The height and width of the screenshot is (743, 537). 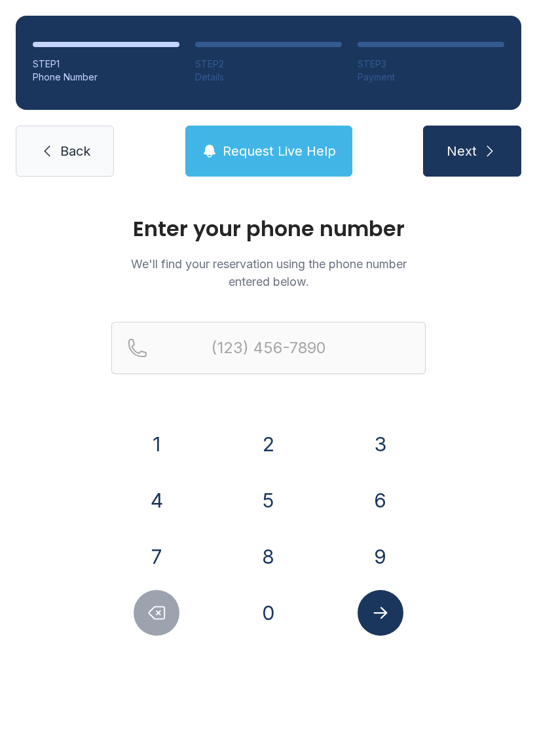 I want to click on div: STEP 3, so click(x=431, y=64).